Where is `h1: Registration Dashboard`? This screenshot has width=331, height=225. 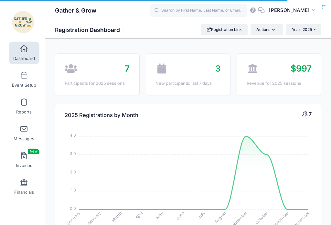
h1: Registration Dashboard is located at coordinates (90, 30).